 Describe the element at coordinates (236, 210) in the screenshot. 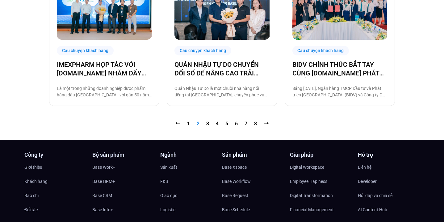

I see `span: Base Schedule` at that location.